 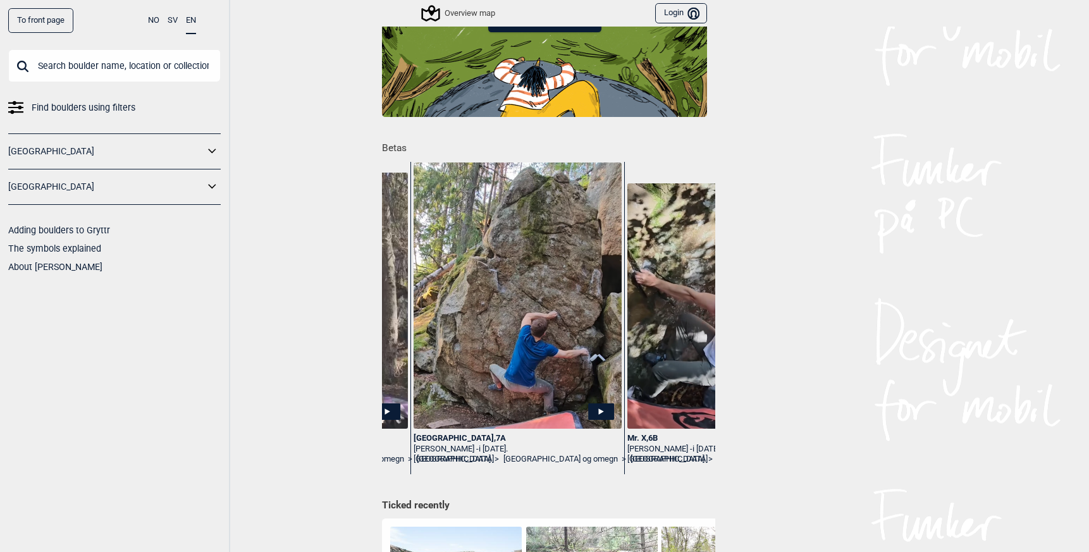 I want to click on button: NO, so click(x=154, y=20).